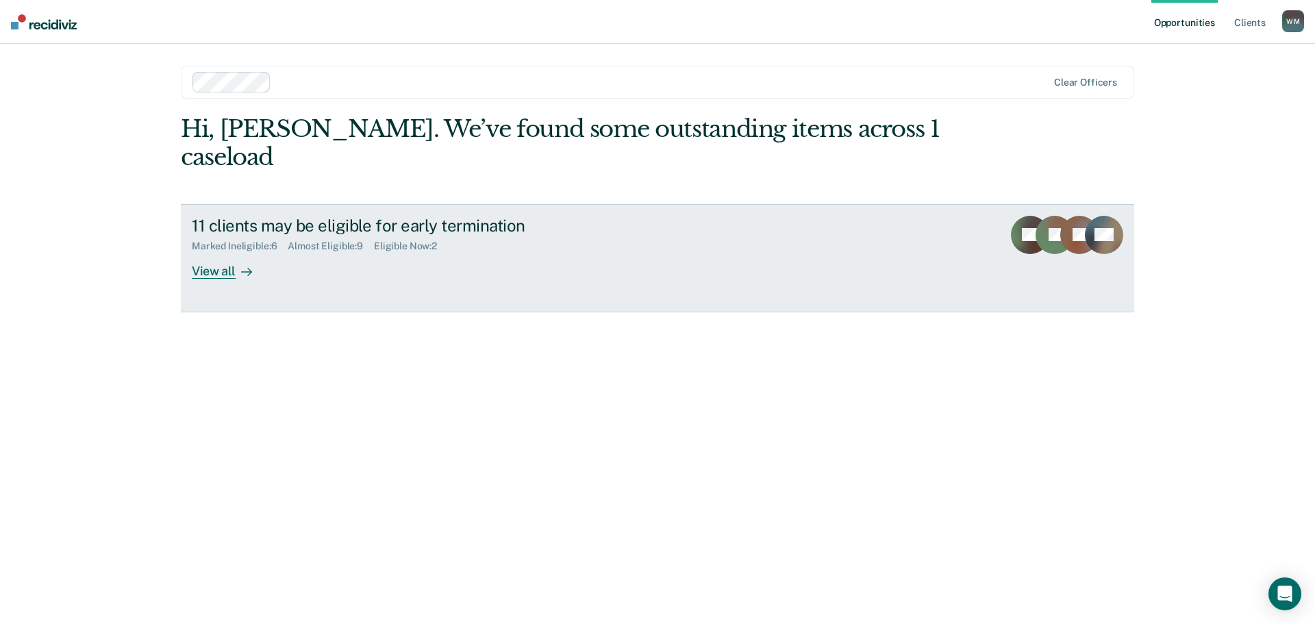 This screenshot has width=1315, height=624. I want to click on div: Eligible Now : 2, so click(411, 246).